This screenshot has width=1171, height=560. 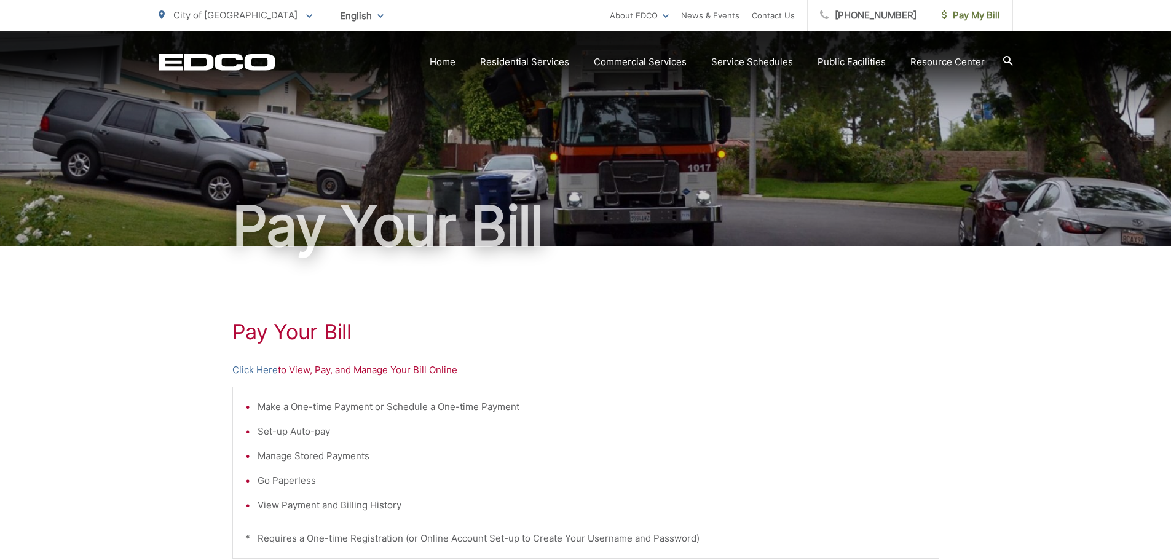 What do you see at coordinates (710, 15) in the screenshot?
I see `a: News & Events` at bounding box center [710, 15].